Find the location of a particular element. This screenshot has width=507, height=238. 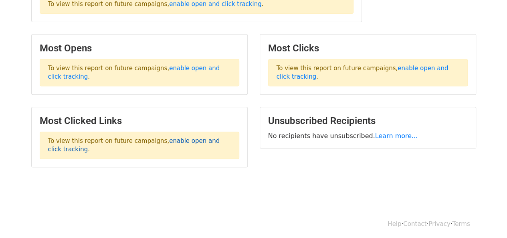

a: enable open and click tracking is located at coordinates (215, 4).